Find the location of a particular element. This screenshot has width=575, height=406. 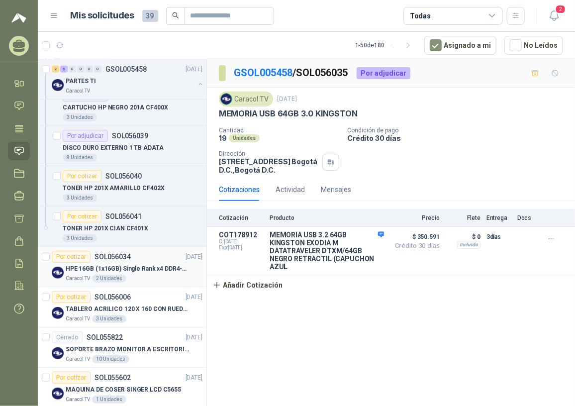

h1: Mis solicitudes is located at coordinates (102, 15).